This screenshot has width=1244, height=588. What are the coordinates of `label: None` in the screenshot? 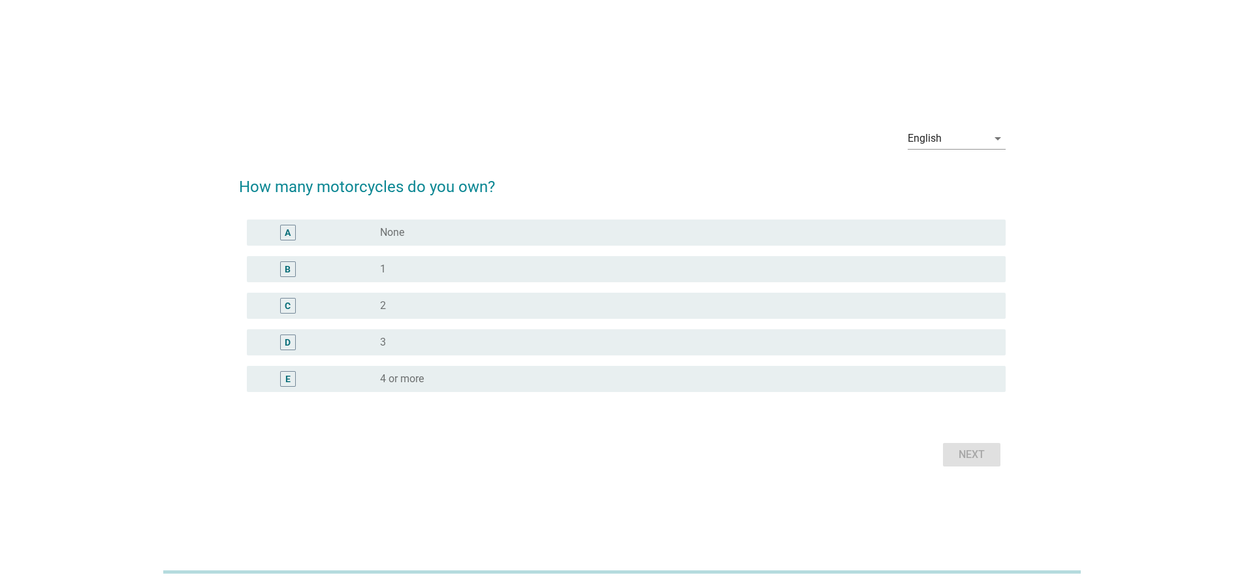 It's located at (392, 233).